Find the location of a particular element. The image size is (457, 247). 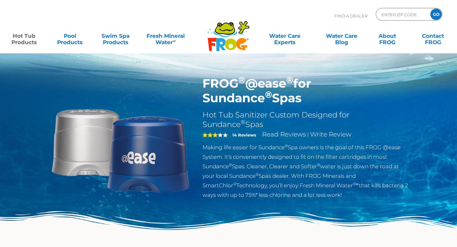

p: Find A Dealer is located at coordinates (351, 16).